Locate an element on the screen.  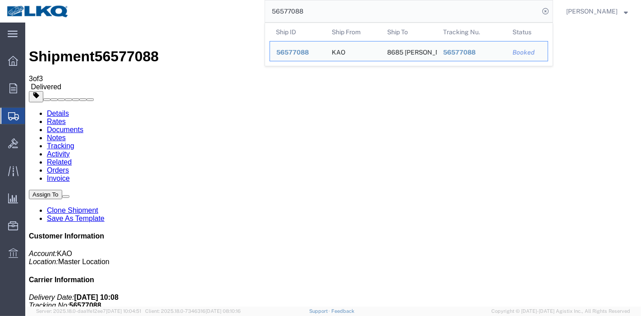
th: Ship ID is located at coordinates (297, 32).